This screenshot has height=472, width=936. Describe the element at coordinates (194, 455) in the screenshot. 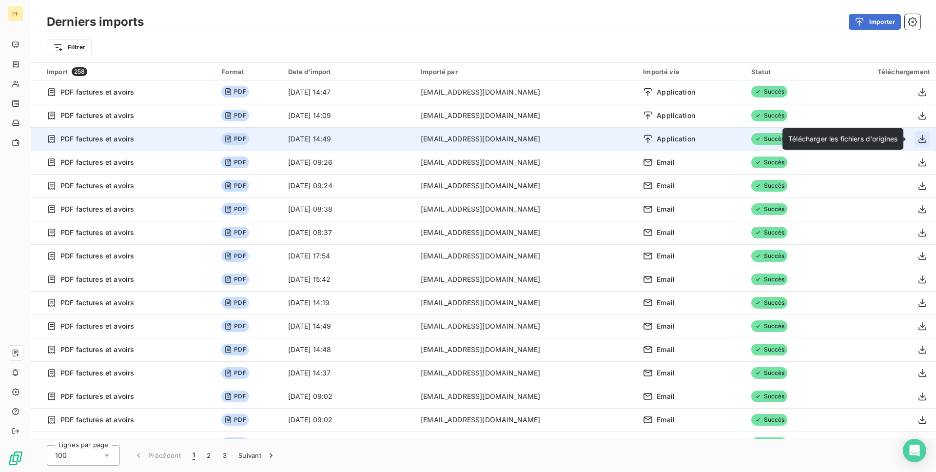

I see `span: 1` at that location.